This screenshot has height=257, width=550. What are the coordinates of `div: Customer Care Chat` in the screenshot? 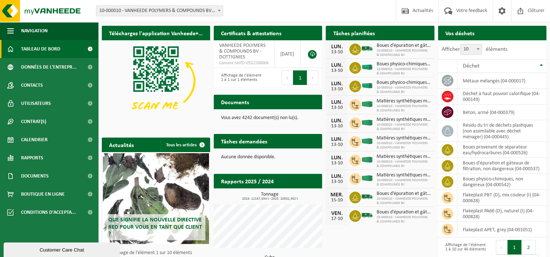 It's located at (58, 9).